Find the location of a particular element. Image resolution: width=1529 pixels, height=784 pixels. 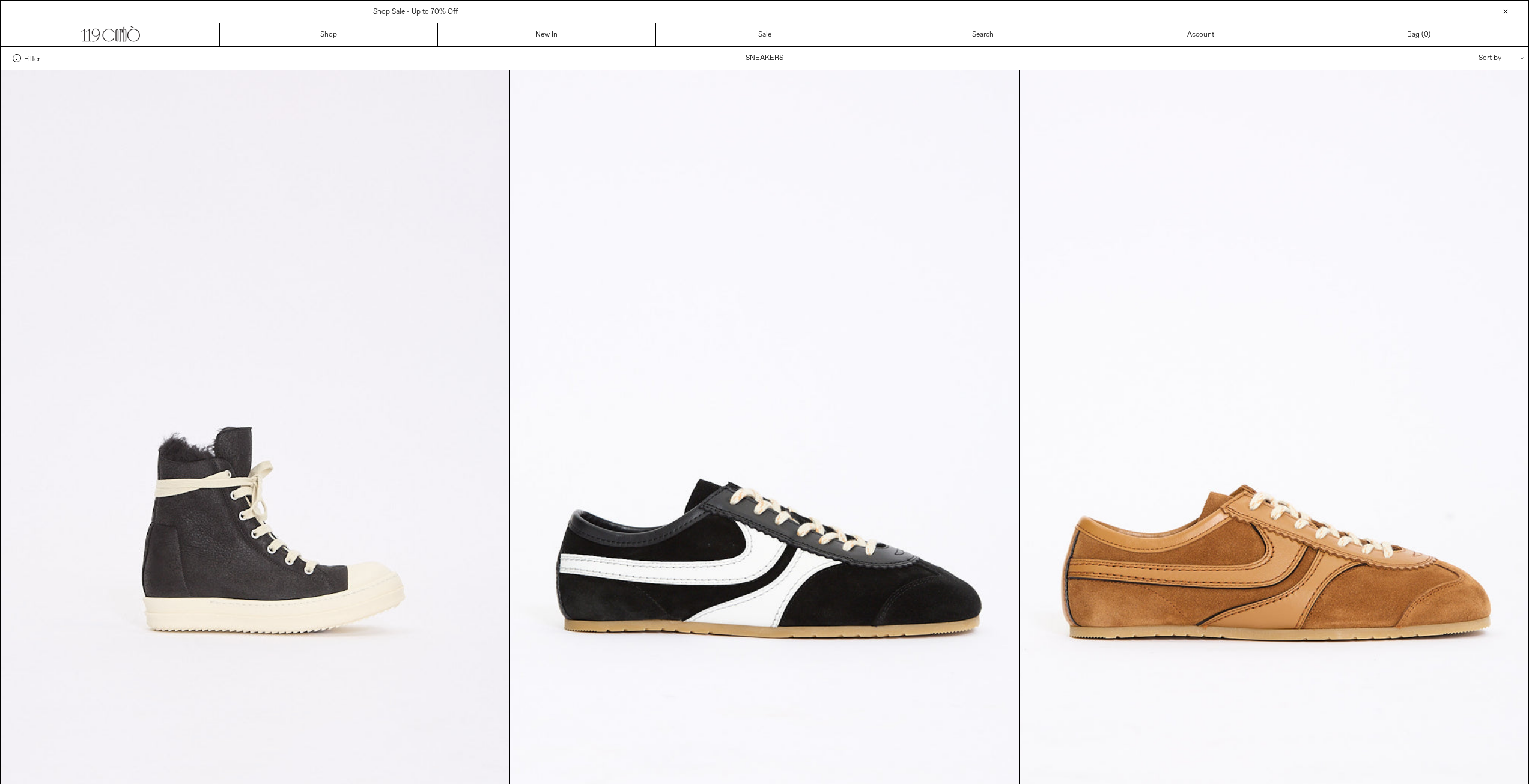

a: New In is located at coordinates (546, 35).